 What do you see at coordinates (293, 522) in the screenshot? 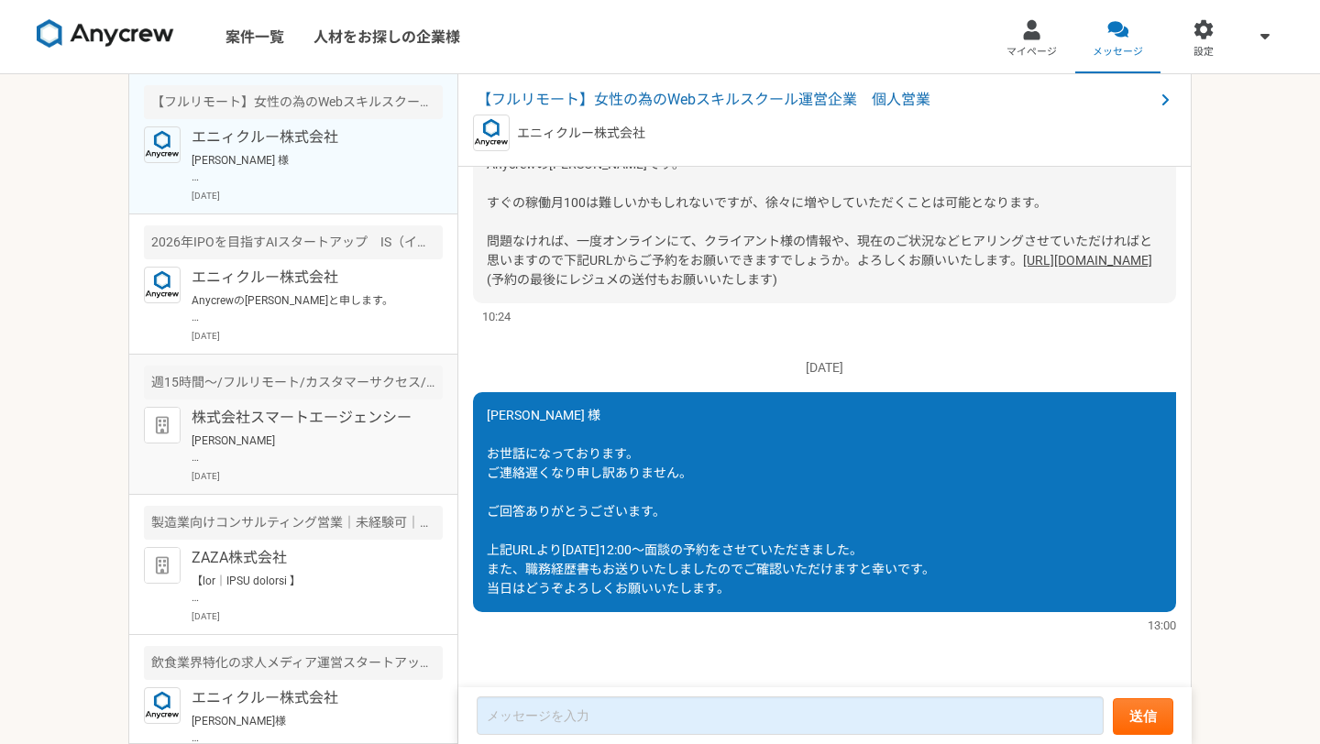
I see `div: 製造業向けコンサルティング営業｜未経験可｜法人営業としてキャリアアップしたい方` at bounding box center [293, 522].